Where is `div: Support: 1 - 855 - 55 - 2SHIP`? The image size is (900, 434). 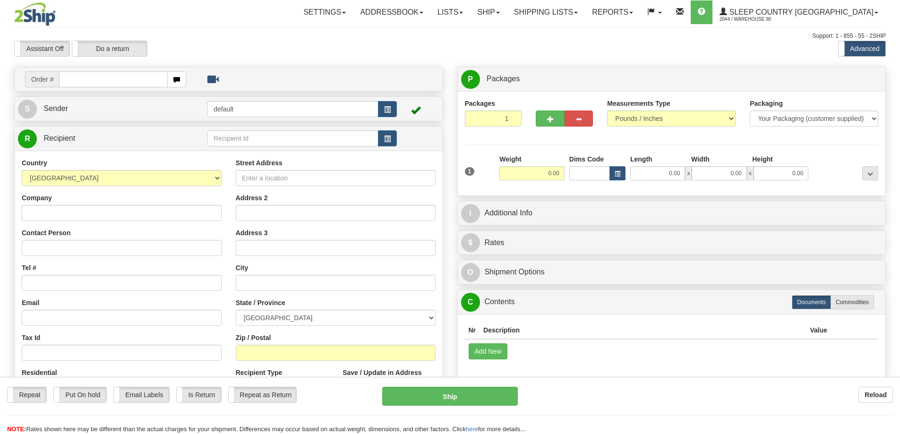
div: Support: 1 - 855 - 55 - 2SHIP is located at coordinates (450, 36).